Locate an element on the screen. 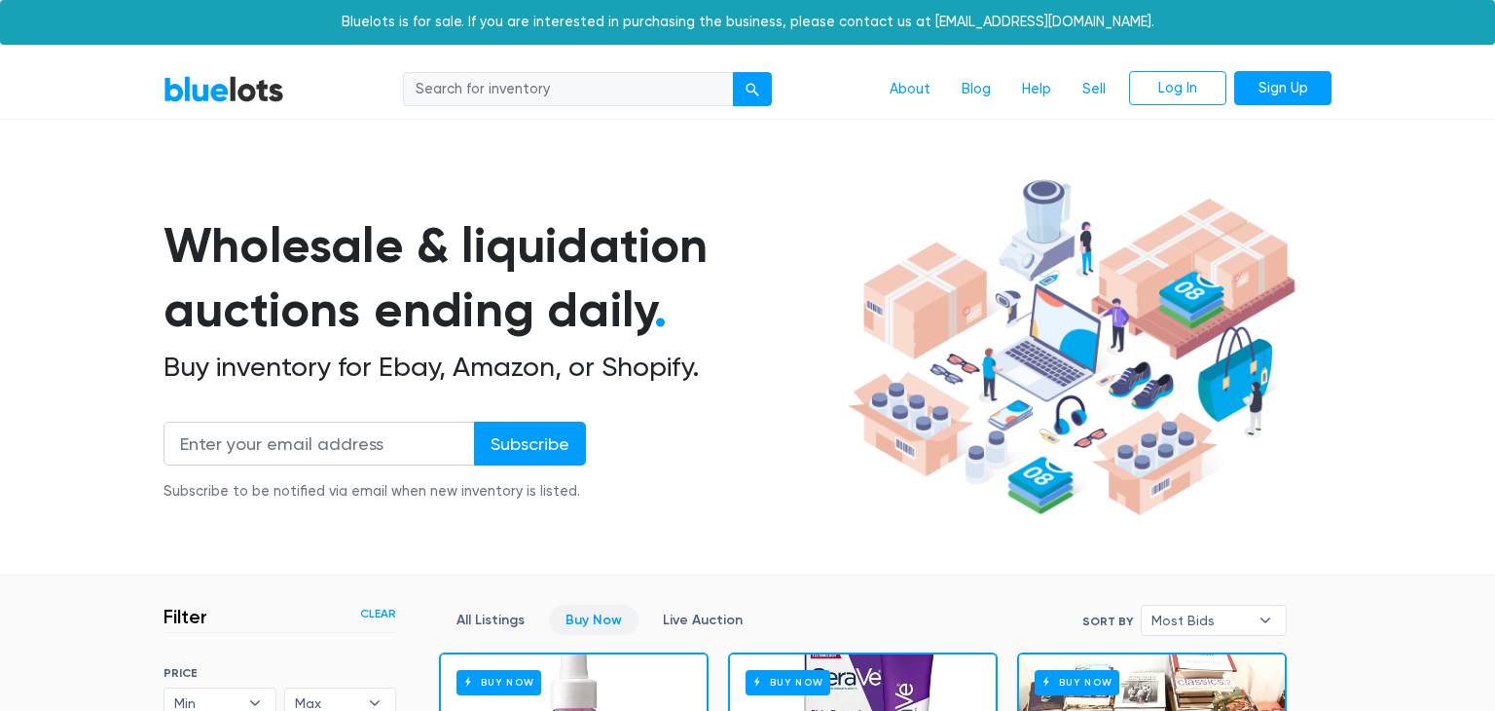  a: Live Auction is located at coordinates (703, 619).